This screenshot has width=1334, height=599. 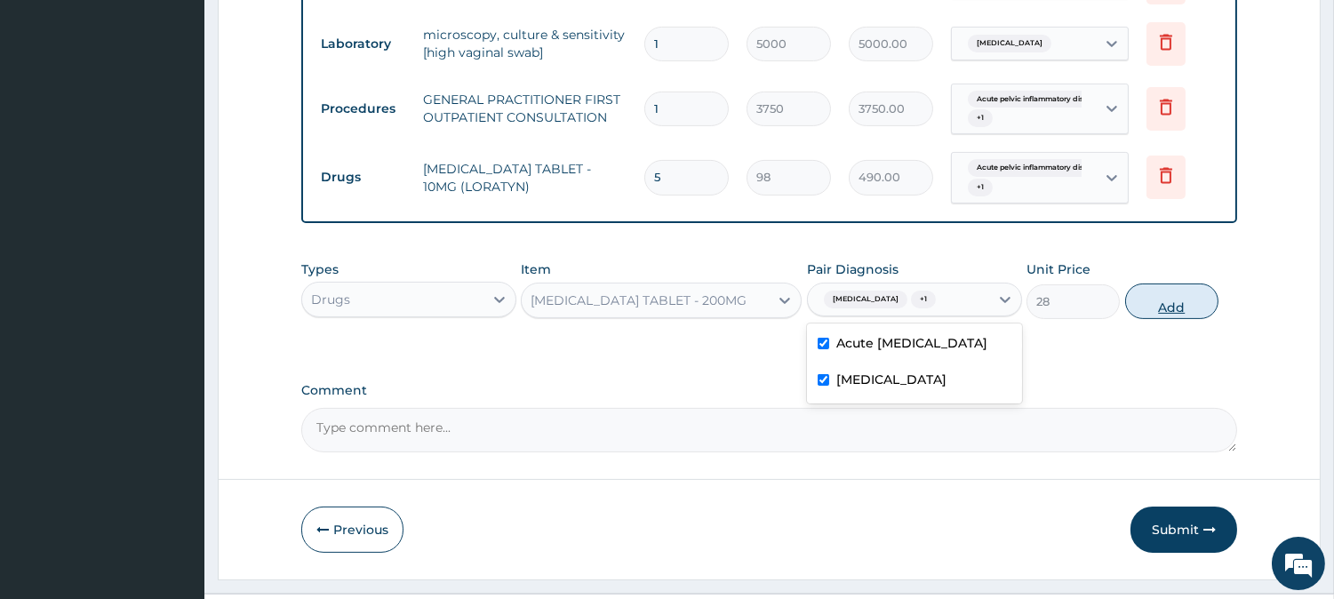 What do you see at coordinates (536, 269) in the screenshot?
I see `label: Item` at bounding box center [536, 269].